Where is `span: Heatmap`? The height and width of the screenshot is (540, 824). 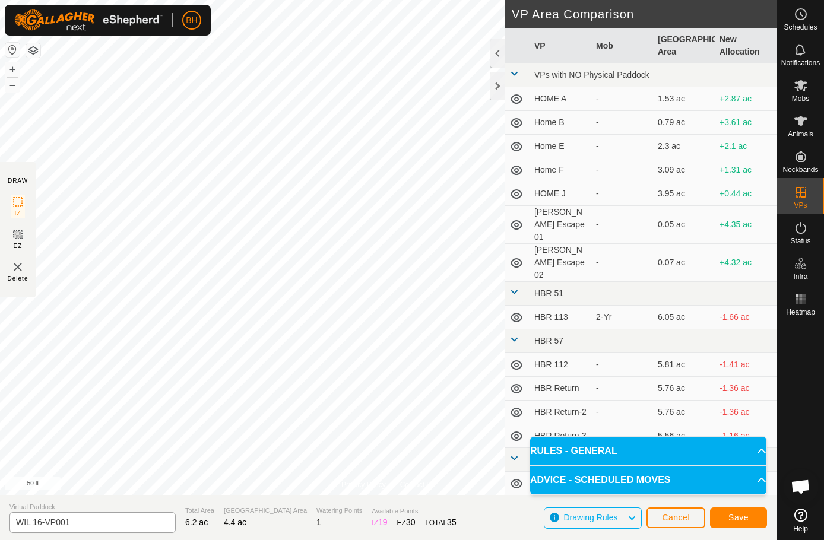 span: Heatmap is located at coordinates (800, 312).